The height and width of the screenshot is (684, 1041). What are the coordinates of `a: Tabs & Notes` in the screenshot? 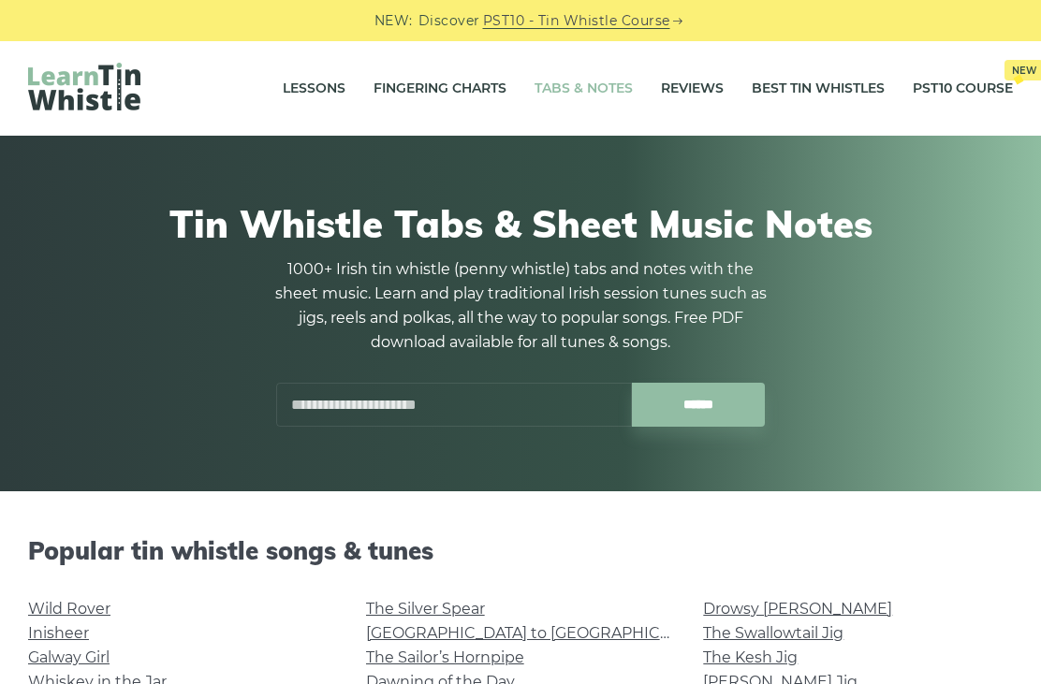 It's located at (583, 89).